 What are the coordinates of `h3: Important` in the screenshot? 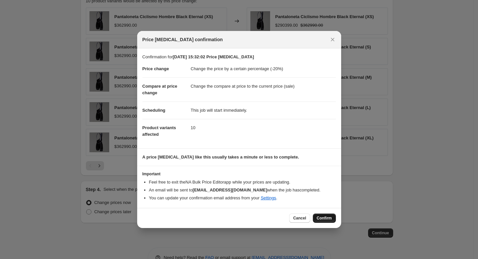 It's located at (239, 174).